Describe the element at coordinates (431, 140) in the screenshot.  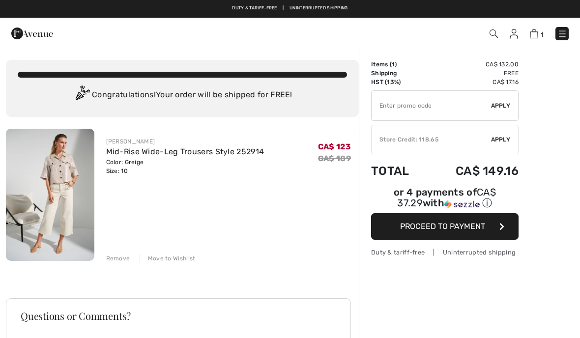
I see `div: Store Credit: 118.65` at that location.